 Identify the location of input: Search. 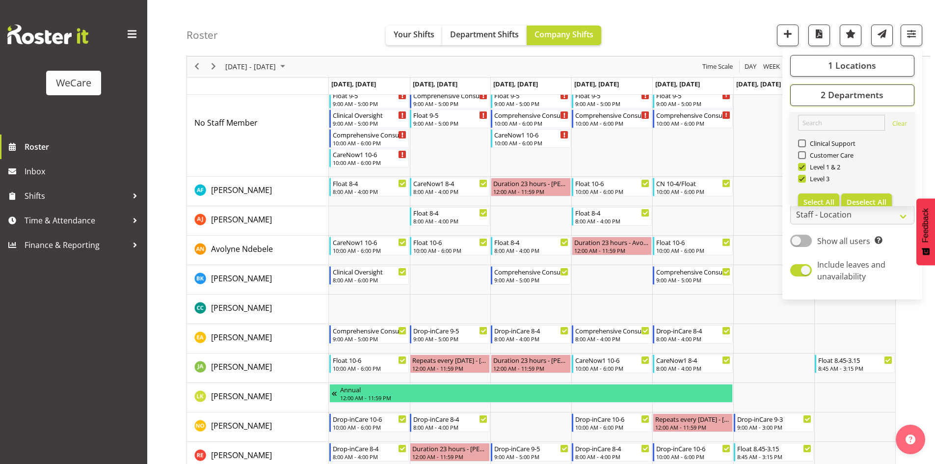
(841, 123).